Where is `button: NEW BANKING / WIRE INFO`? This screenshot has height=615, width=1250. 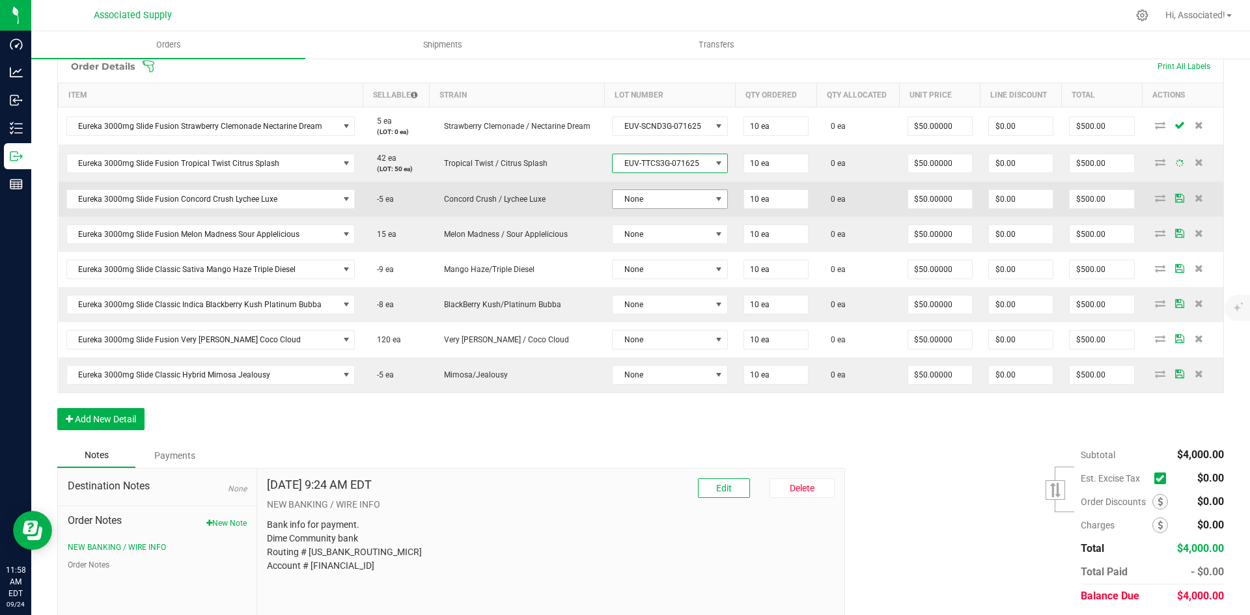 button: NEW BANKING / WIRE INFO is located at coordinates (117, 548).